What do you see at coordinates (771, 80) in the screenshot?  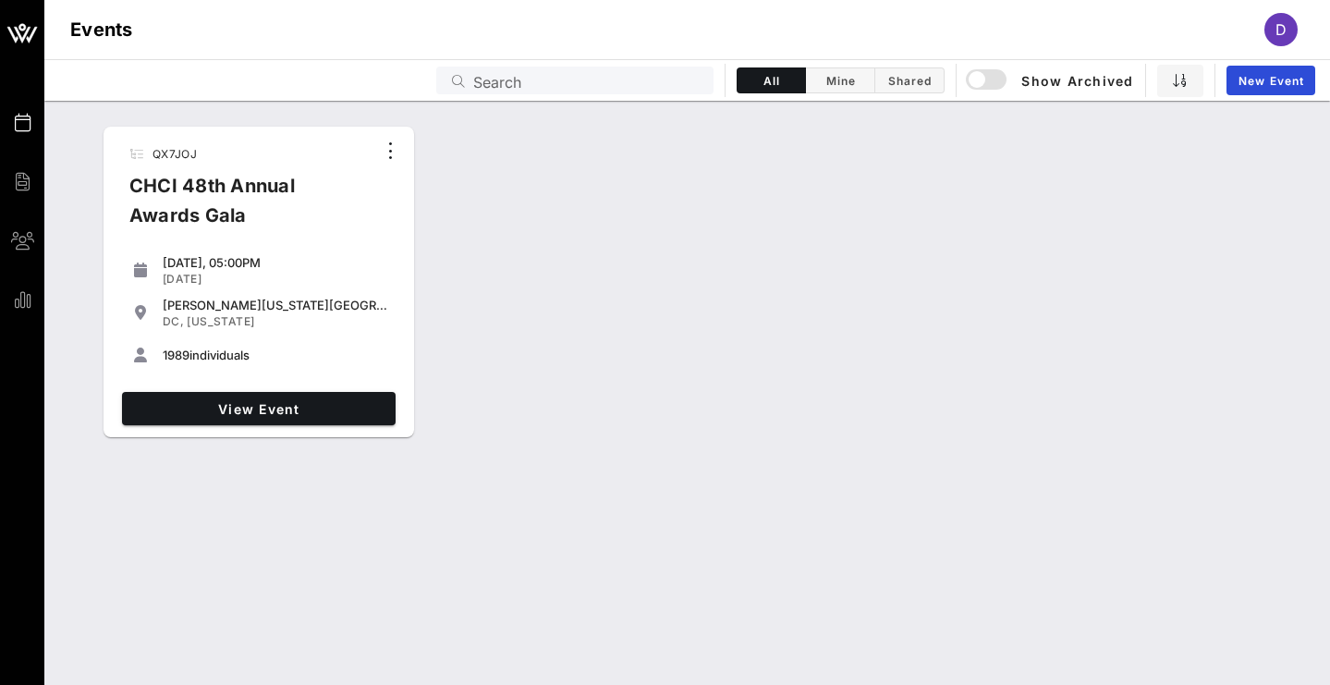 I see `span: All` at bounding box center [771, 80].